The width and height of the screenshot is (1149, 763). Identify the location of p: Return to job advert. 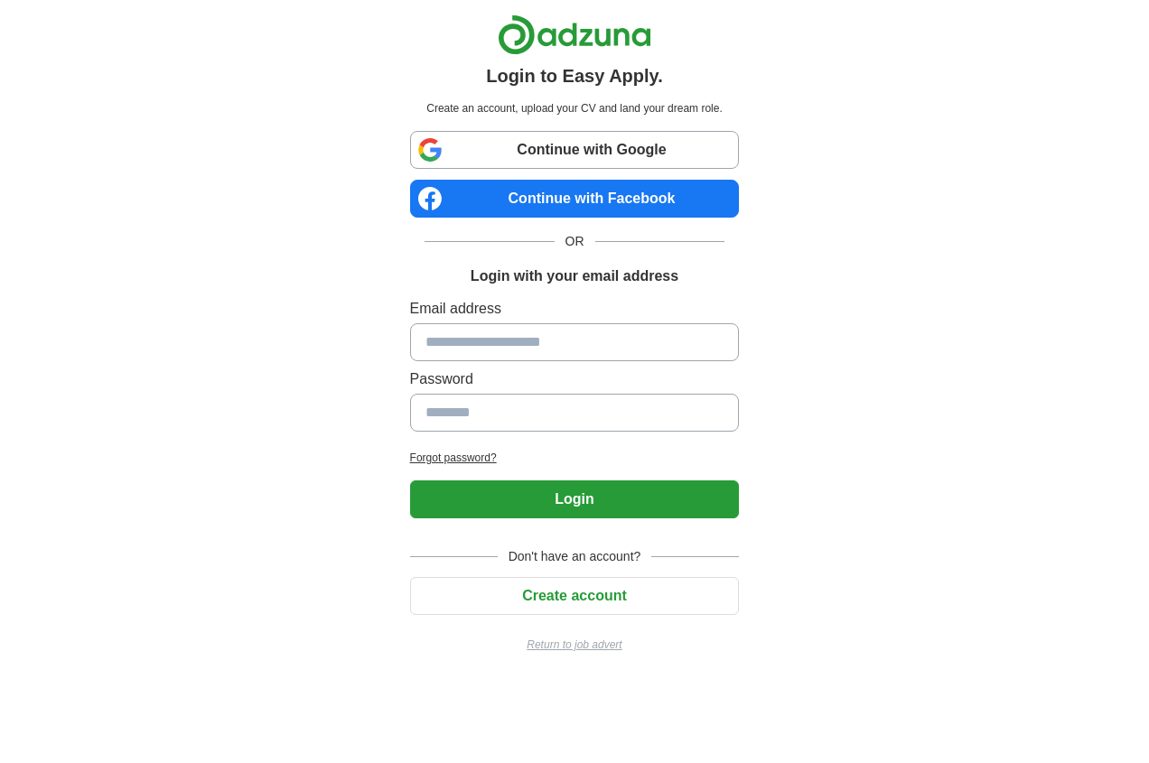
(574, 645).